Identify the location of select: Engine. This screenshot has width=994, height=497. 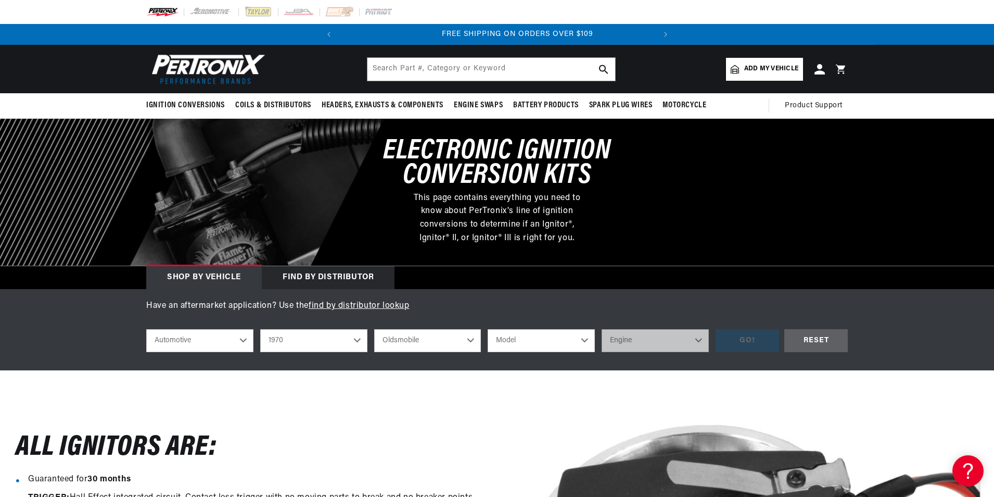
(655, 340).